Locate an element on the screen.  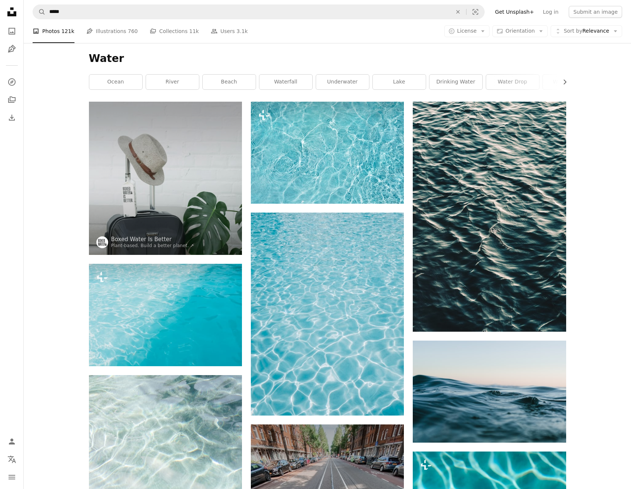
a: a blue pool with clear blue water is located at coordinates (327, 152).